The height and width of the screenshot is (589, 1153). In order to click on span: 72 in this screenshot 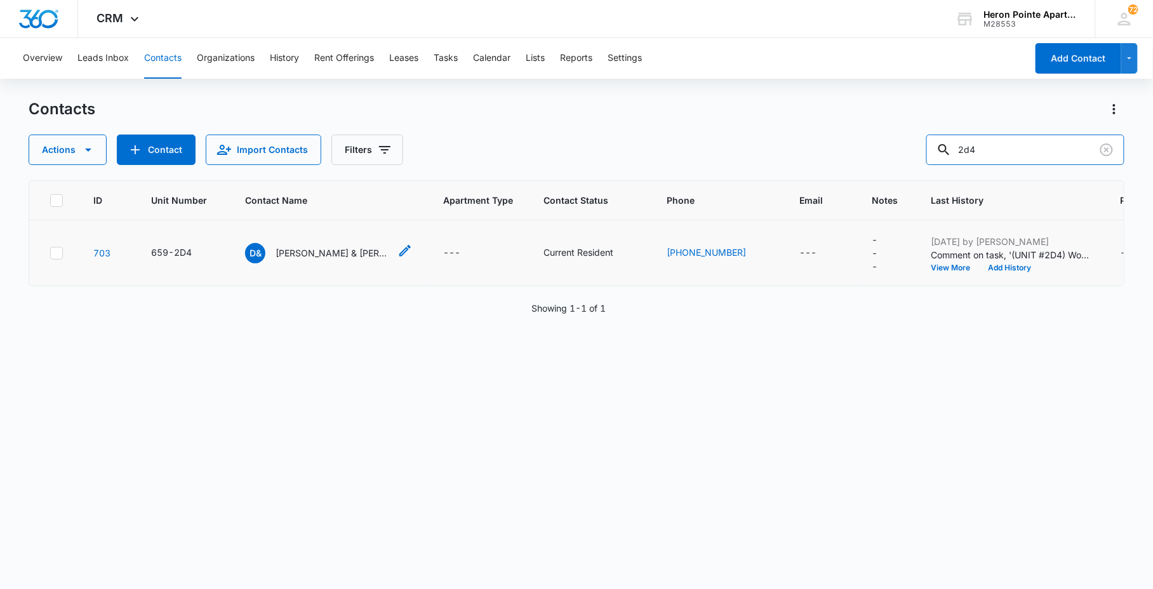, I will do `click(1134, 10)`.